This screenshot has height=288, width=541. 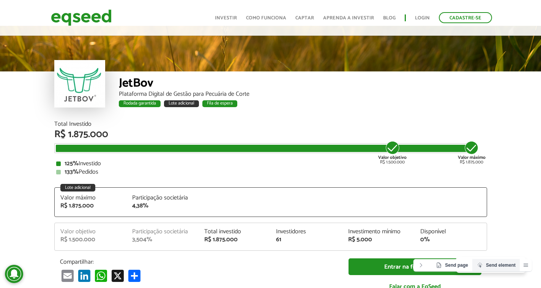 What do you see at coordinates (422, 18) in the screenshot?
I see `a: Login` at bounding box center [422, 18].